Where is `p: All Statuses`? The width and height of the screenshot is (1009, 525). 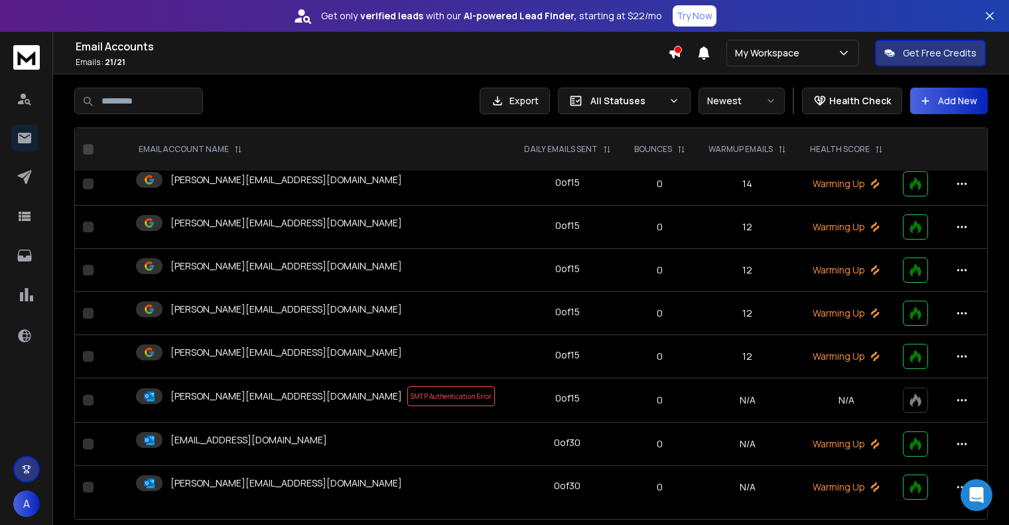
p: All Statuses is located at coordinates (627, 101).